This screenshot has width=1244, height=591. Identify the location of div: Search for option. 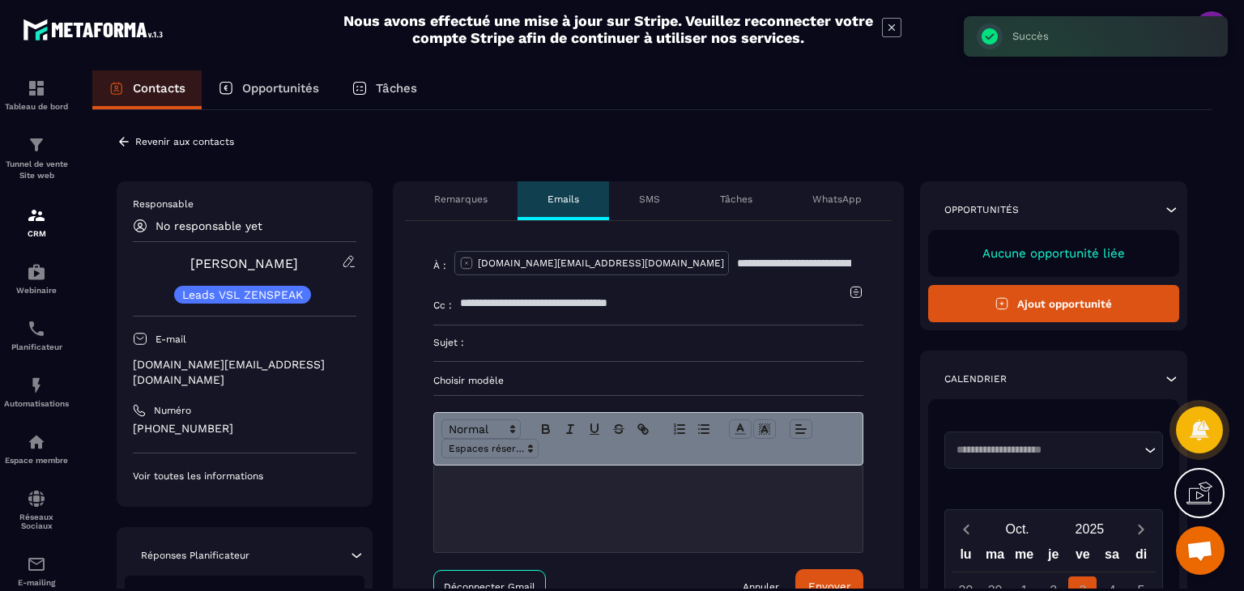
(1054, 450).